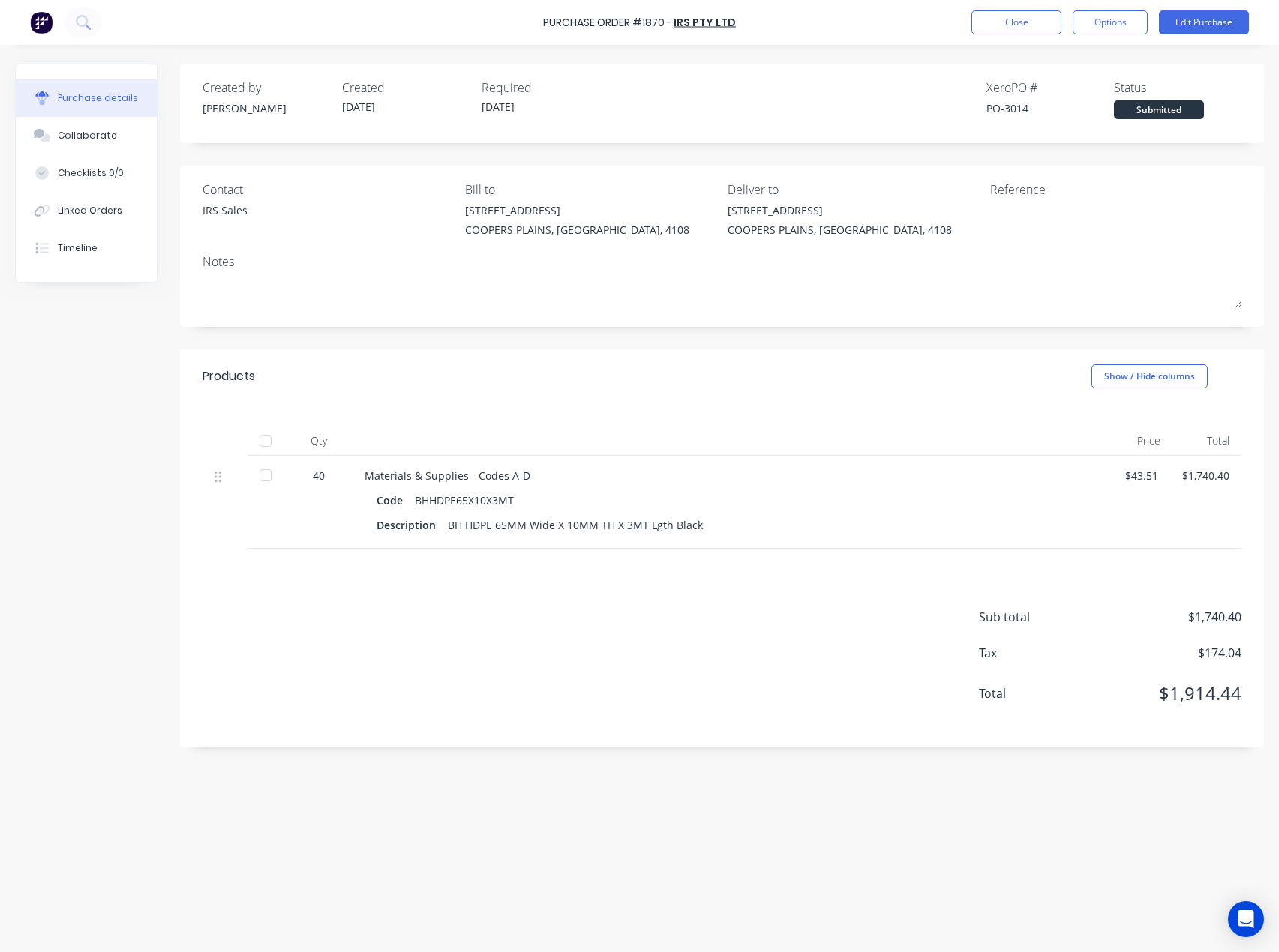 Image resolution: width=1279 pixels, height=952 pixels. What do you see at coordinates (546, 88) in the screenshot?
I see `div: Required` at bounding box center [546, 88].